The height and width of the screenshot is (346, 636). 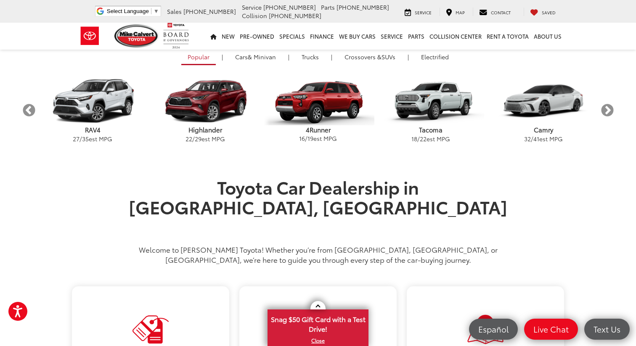 I want to click on a: Electrified, so click(x=435, y=57).